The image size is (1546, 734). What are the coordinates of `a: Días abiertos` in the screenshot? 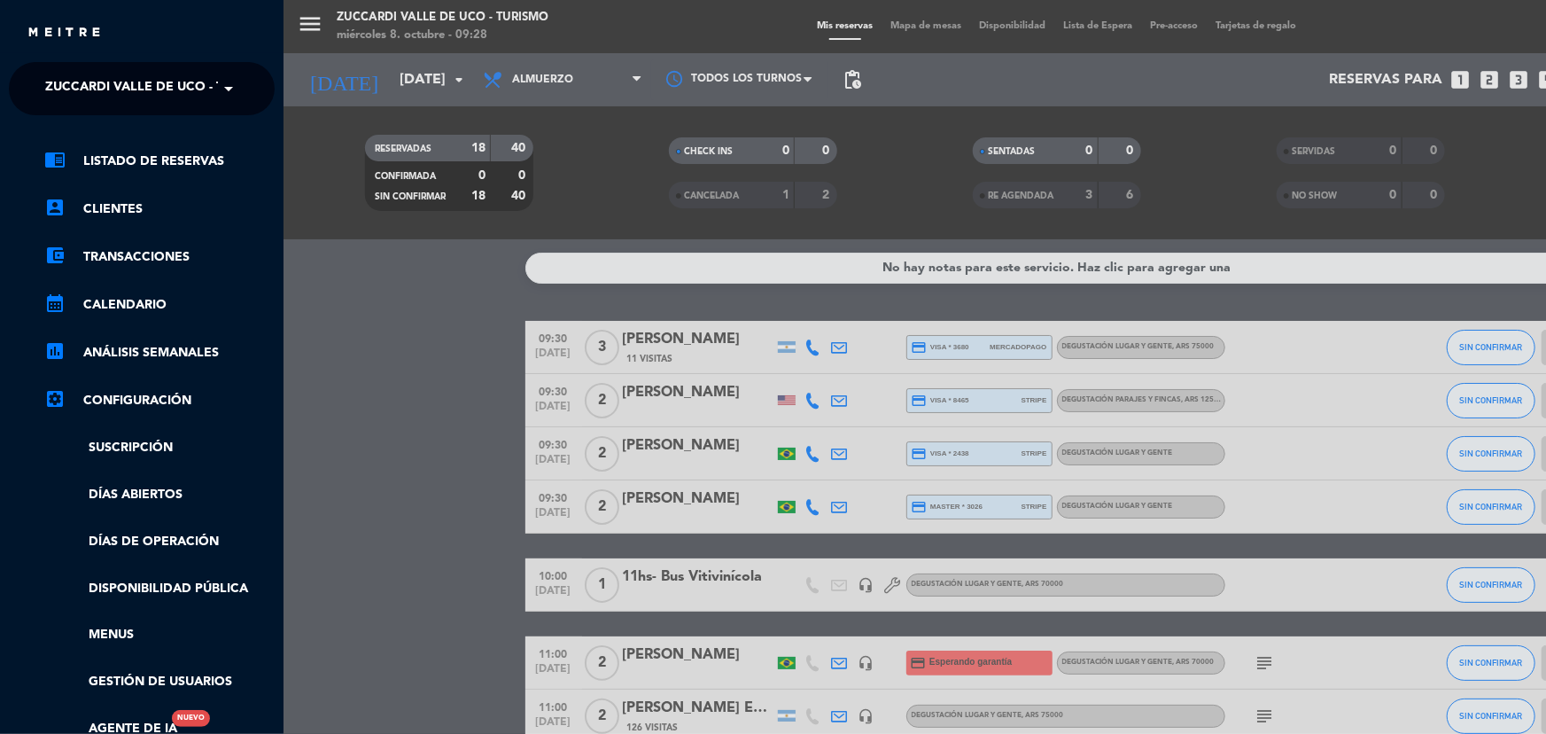 It's located at (160, 494).